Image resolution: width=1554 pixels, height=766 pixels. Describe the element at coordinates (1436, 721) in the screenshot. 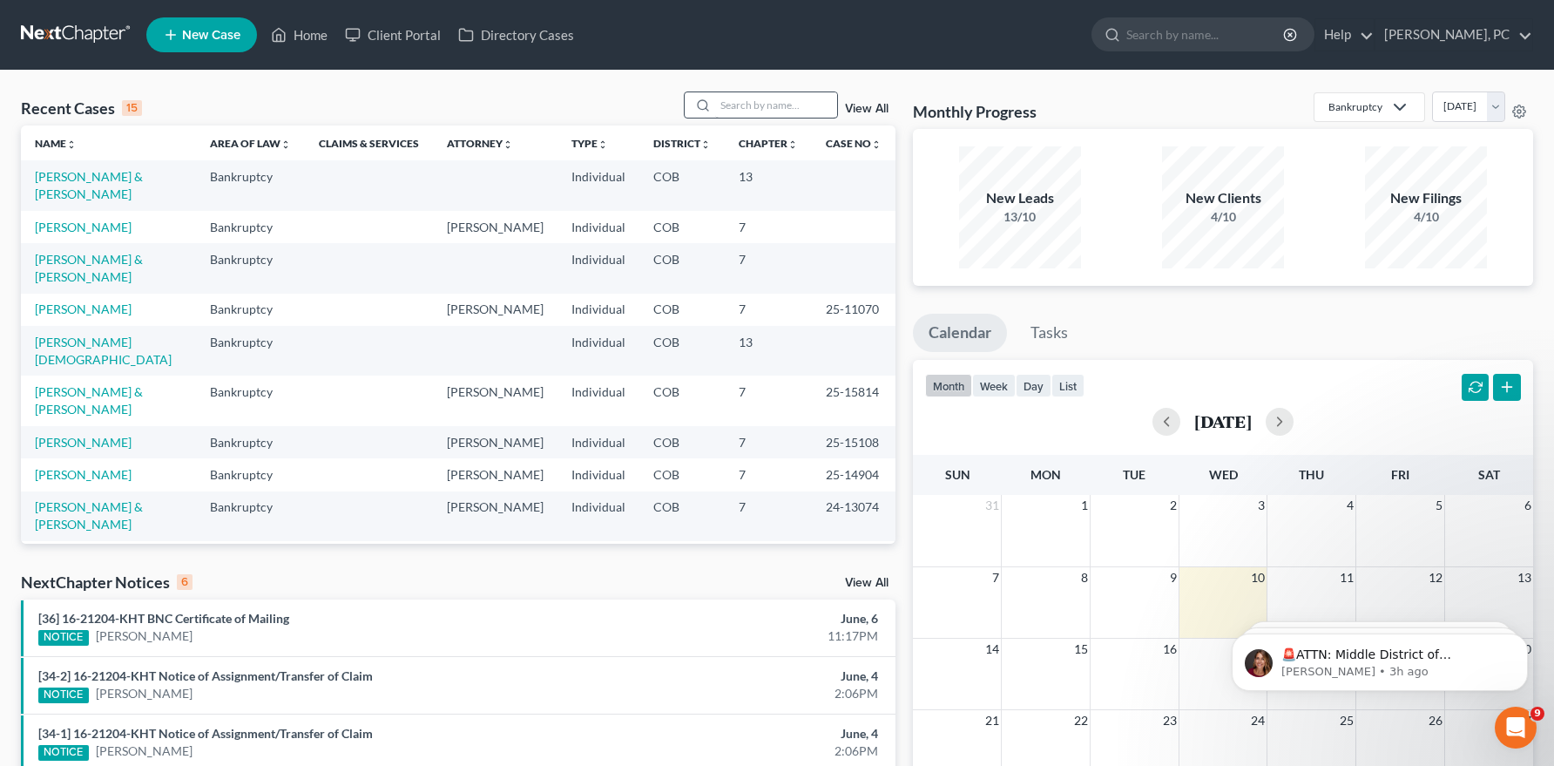

I see `span: 26` at that location.